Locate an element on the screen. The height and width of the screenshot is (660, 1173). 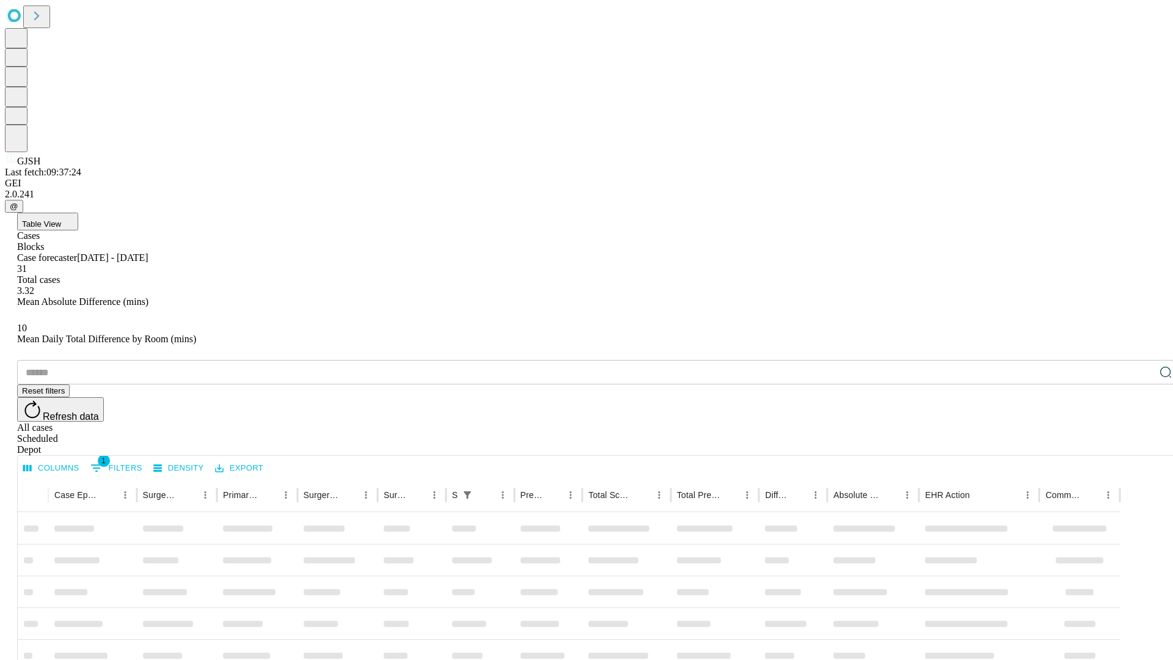
span: GJSH is located at coordinates (29, 161).